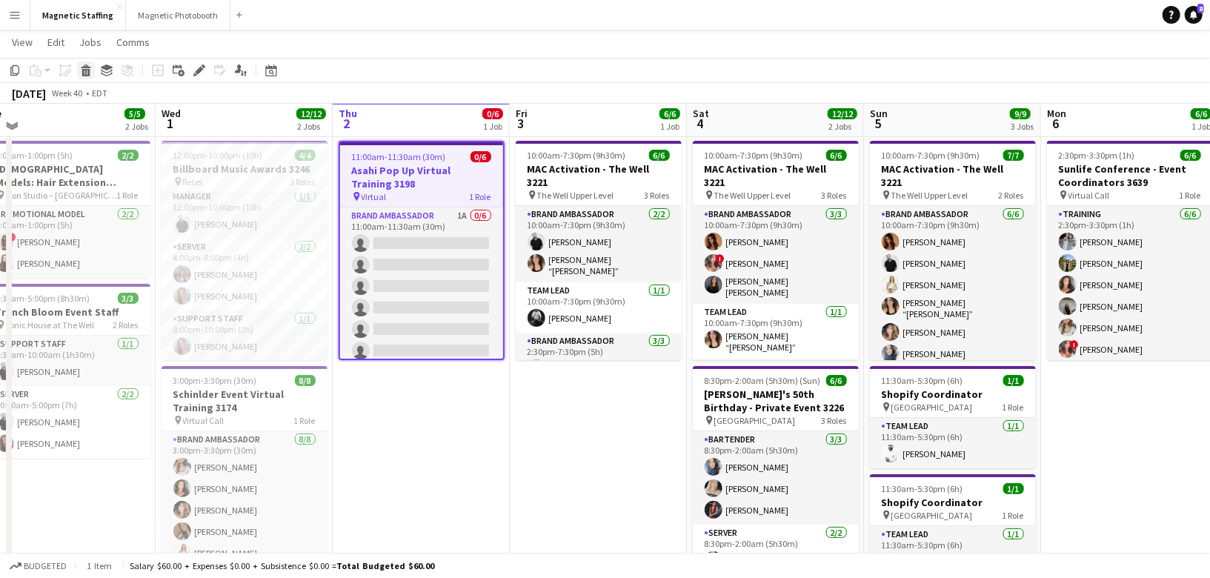  What do you see at coordinates (1200, 8) in the screenshot?
I see `span: 8` at bounding box center [1200, 8].